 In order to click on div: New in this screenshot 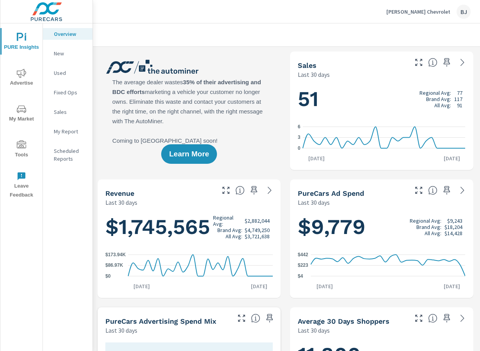, I will do `click(67, 53)`.